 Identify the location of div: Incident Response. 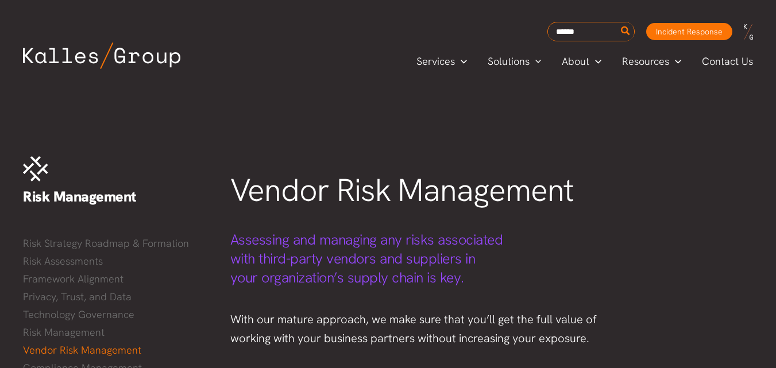
(690, 32).